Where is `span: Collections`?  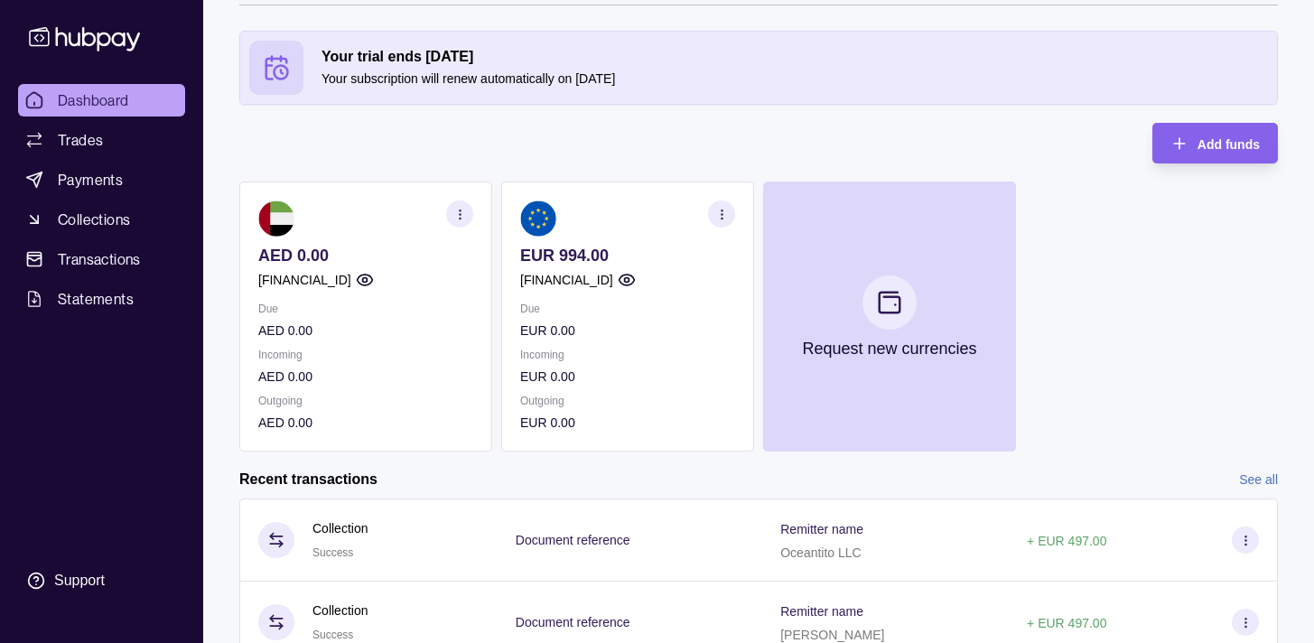 span: Collections is located at coordinates (94, 219).